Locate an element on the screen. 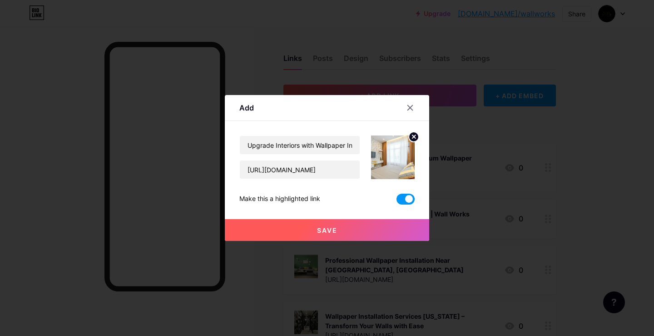 The image size is (654, 336). button: Save is located at coordinates (327, 230).